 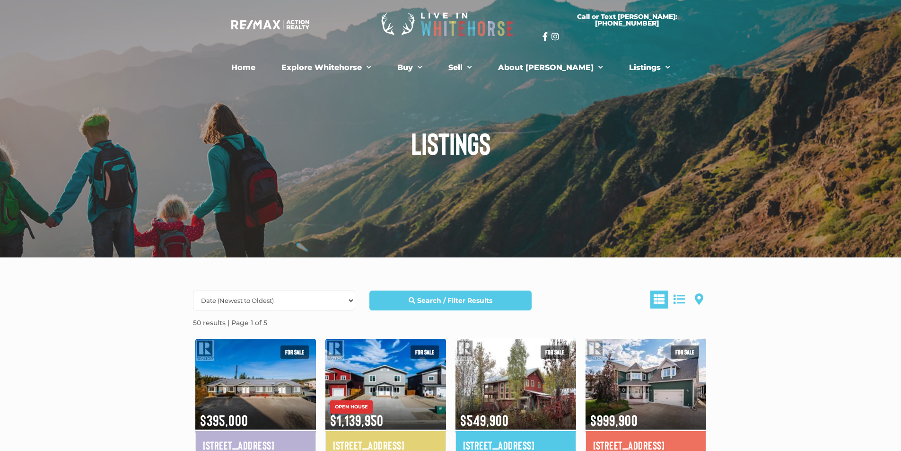 What do you see at coordinates (649, 68) in the screenshot?
I see `a: Listings` at bounding box center [649, 68].